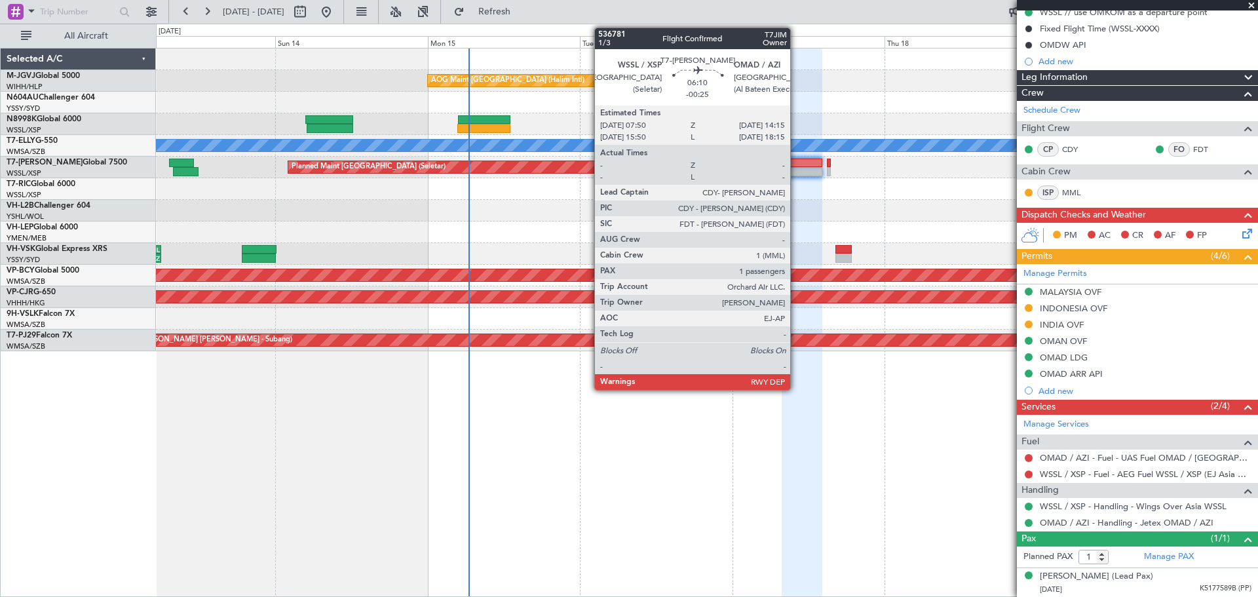 The width and height of the screenshot is (1258, 597). What do you see at coordinates (1045, 172) in the screenshot?
I see `span: Cabin Crew` at bounding box center [1045, 172].